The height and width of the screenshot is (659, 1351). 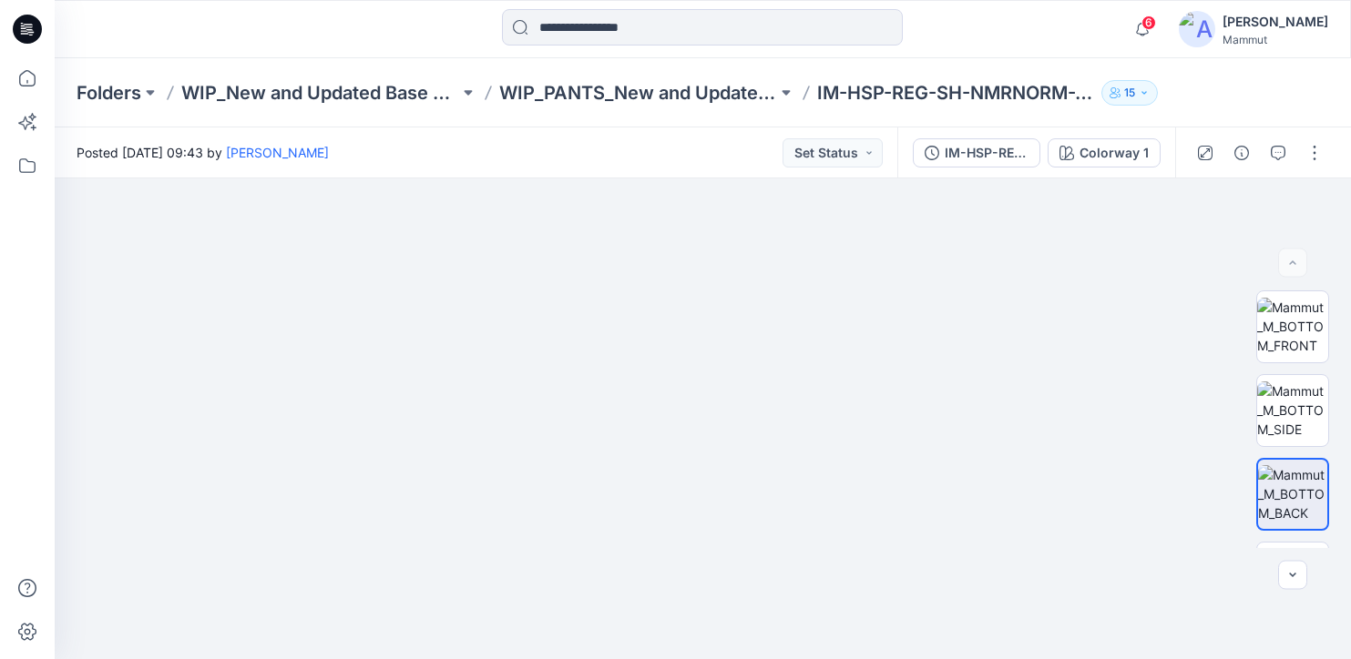 What do you see at coordinates (1104, 153) in the screenshot?
I see `button: Colorway 1` at bounding box center [1104, 153].